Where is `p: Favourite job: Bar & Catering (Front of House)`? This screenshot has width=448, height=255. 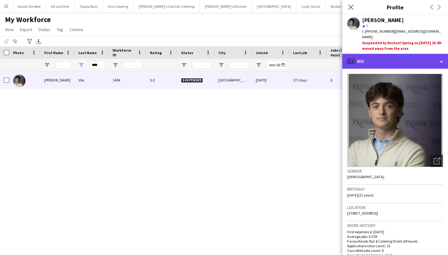
p: Favourite job: Bar & Catering (Front of House) is located at coordinates (395, 241).